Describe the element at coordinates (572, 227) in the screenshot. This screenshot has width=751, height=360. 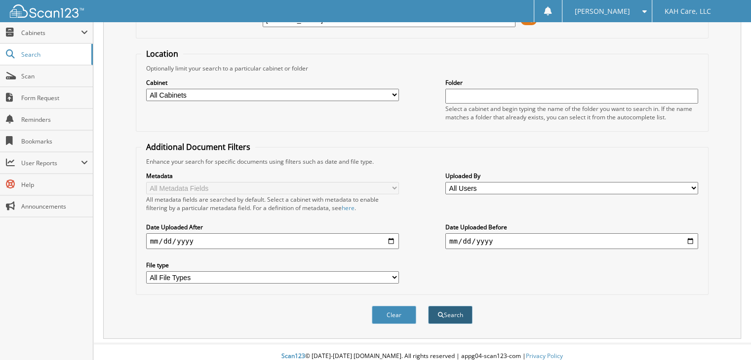
I see `label: Date Uploaded Before` at that location.